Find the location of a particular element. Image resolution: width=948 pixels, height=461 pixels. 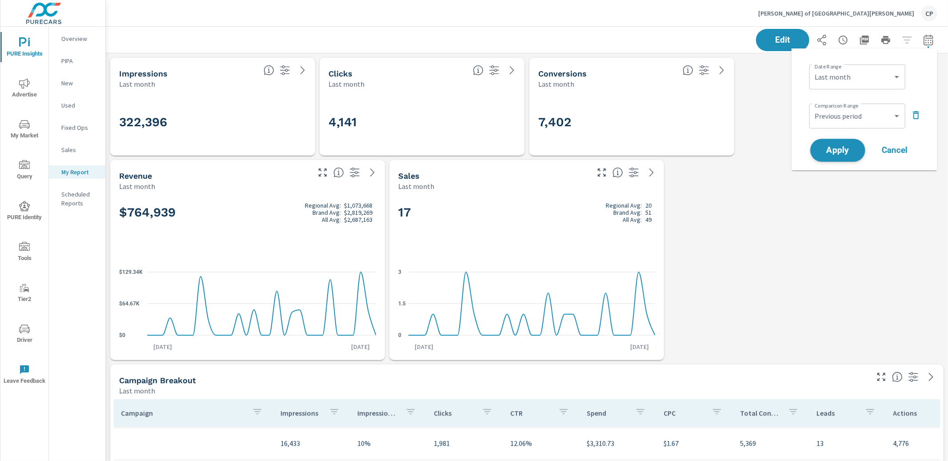

span: Query is located at coordinates (24, 171).